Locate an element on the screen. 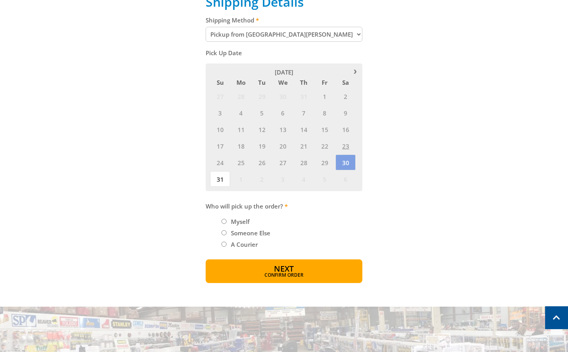  span: 8 is located at coordinates (324, 113).